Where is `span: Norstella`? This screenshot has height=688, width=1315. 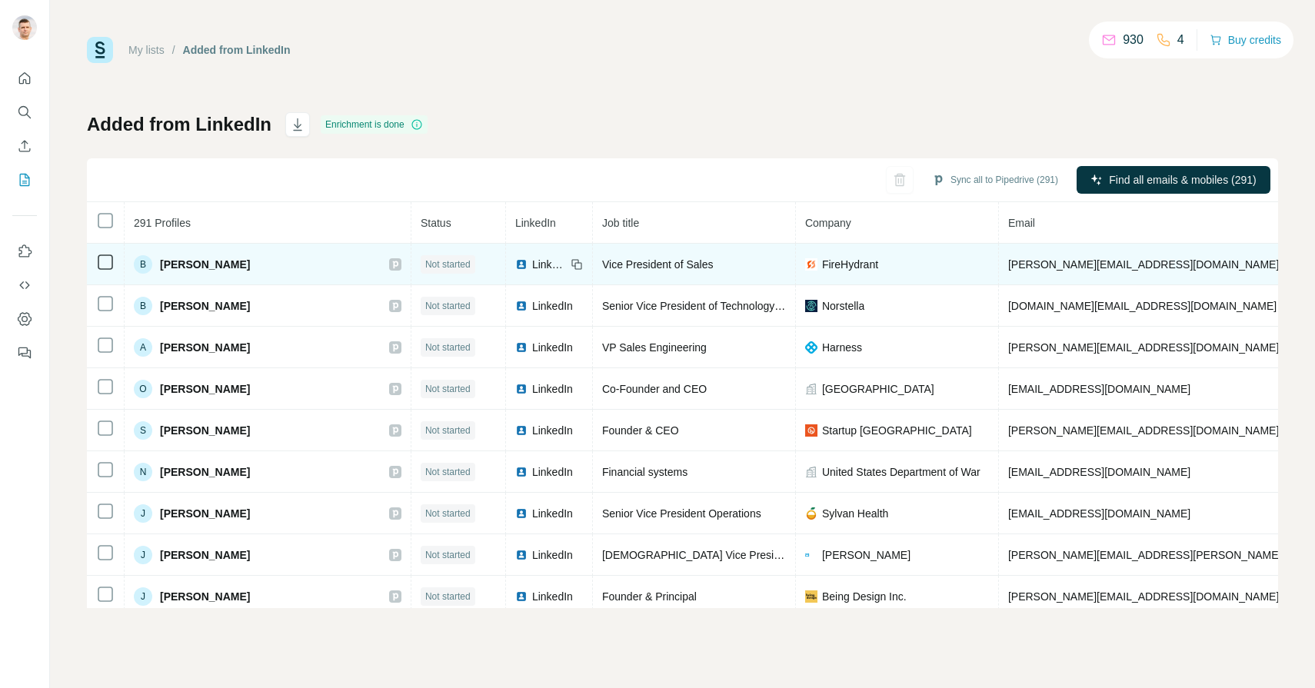
span: Norstella is located at coordinates (843, 306).